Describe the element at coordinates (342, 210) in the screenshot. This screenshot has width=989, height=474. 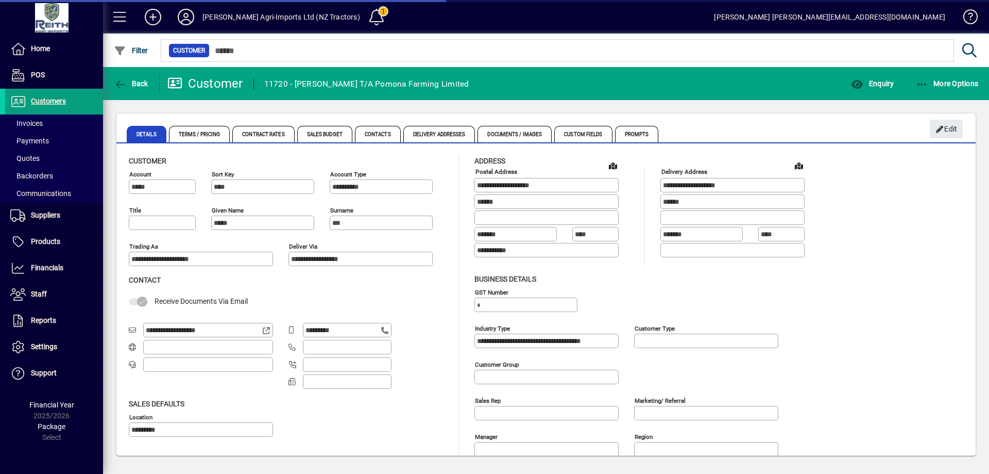
I see `mat-label: Surname` at that location.